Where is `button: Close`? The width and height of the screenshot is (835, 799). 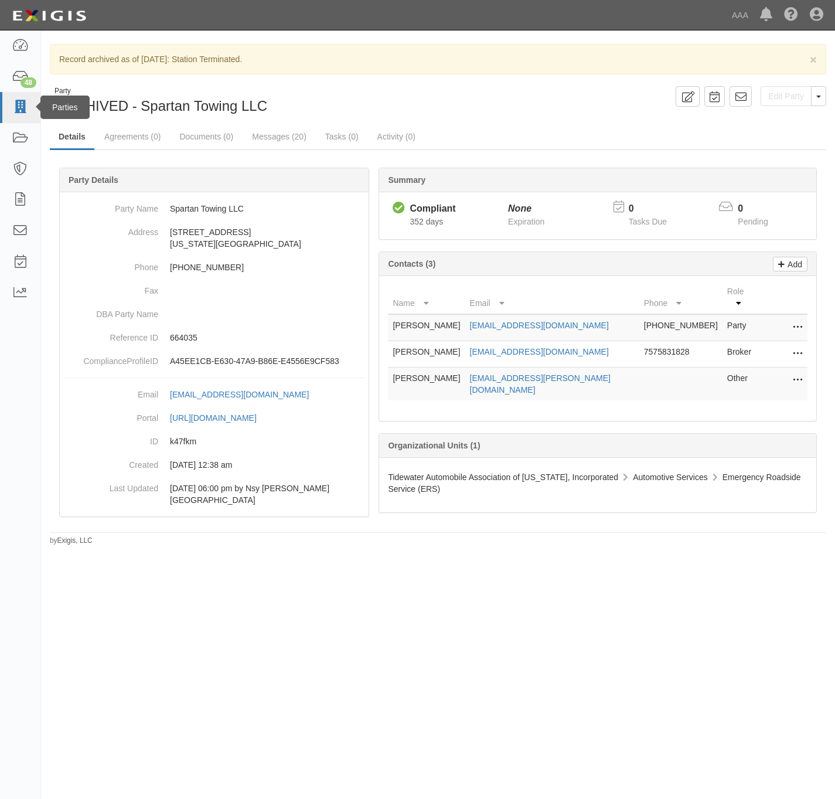
button: Close is located at coordinates (813, 59).